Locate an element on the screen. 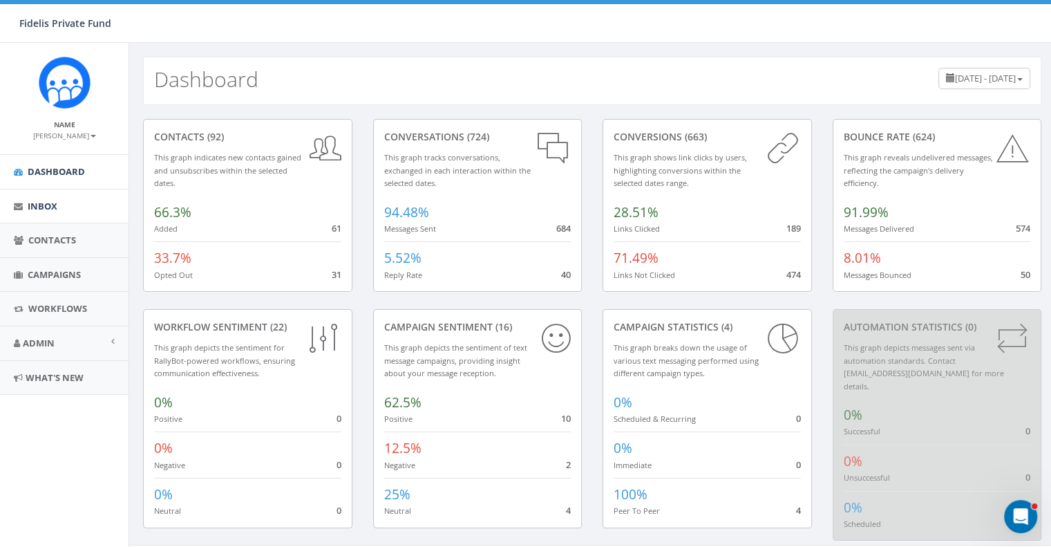  span: 474 is located at coordinates (793, 274).